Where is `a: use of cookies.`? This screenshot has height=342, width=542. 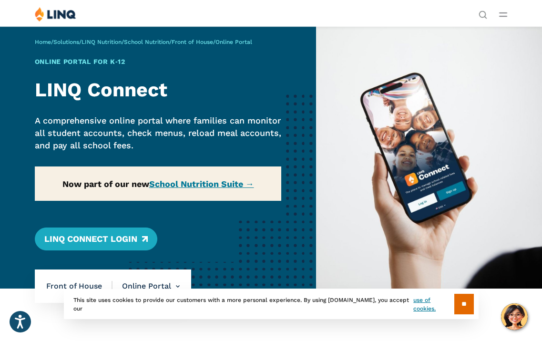 a: use of cookies. is located at coordinates (433, 304).